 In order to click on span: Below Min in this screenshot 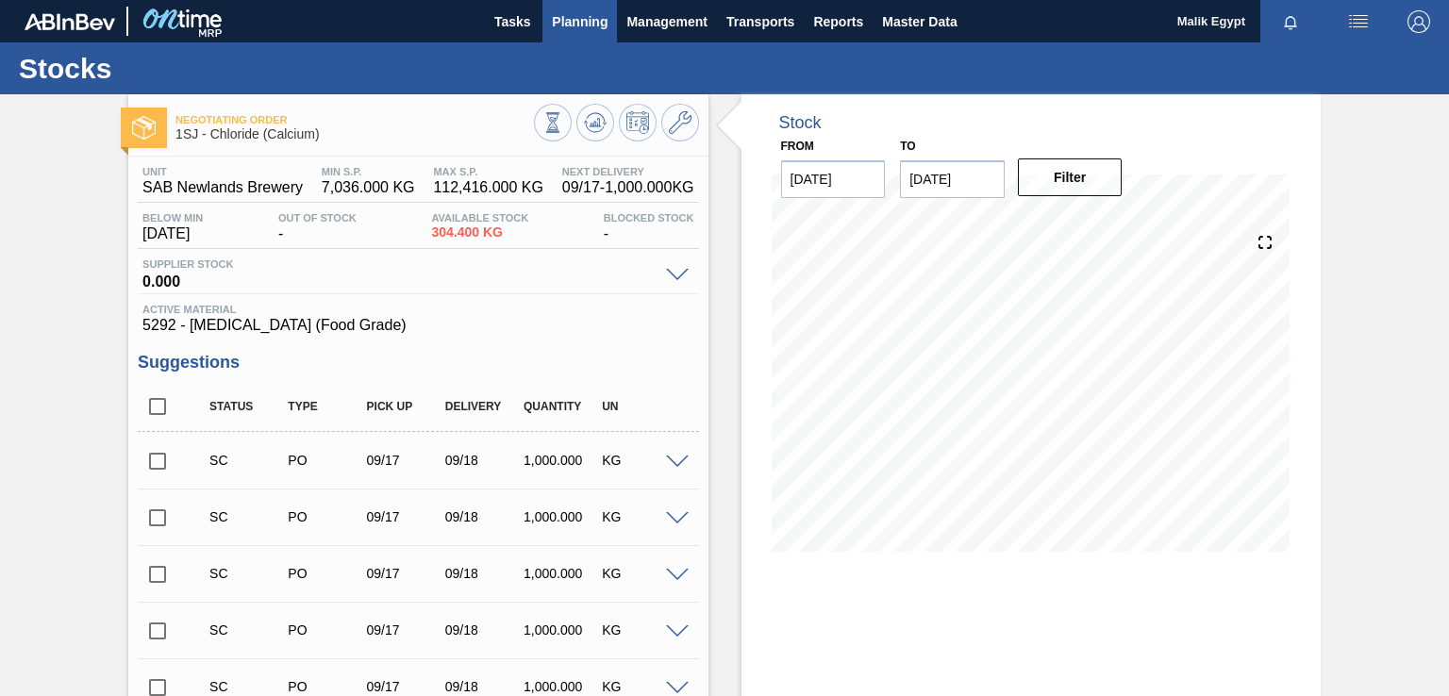, I will do `click(173, 218)`.